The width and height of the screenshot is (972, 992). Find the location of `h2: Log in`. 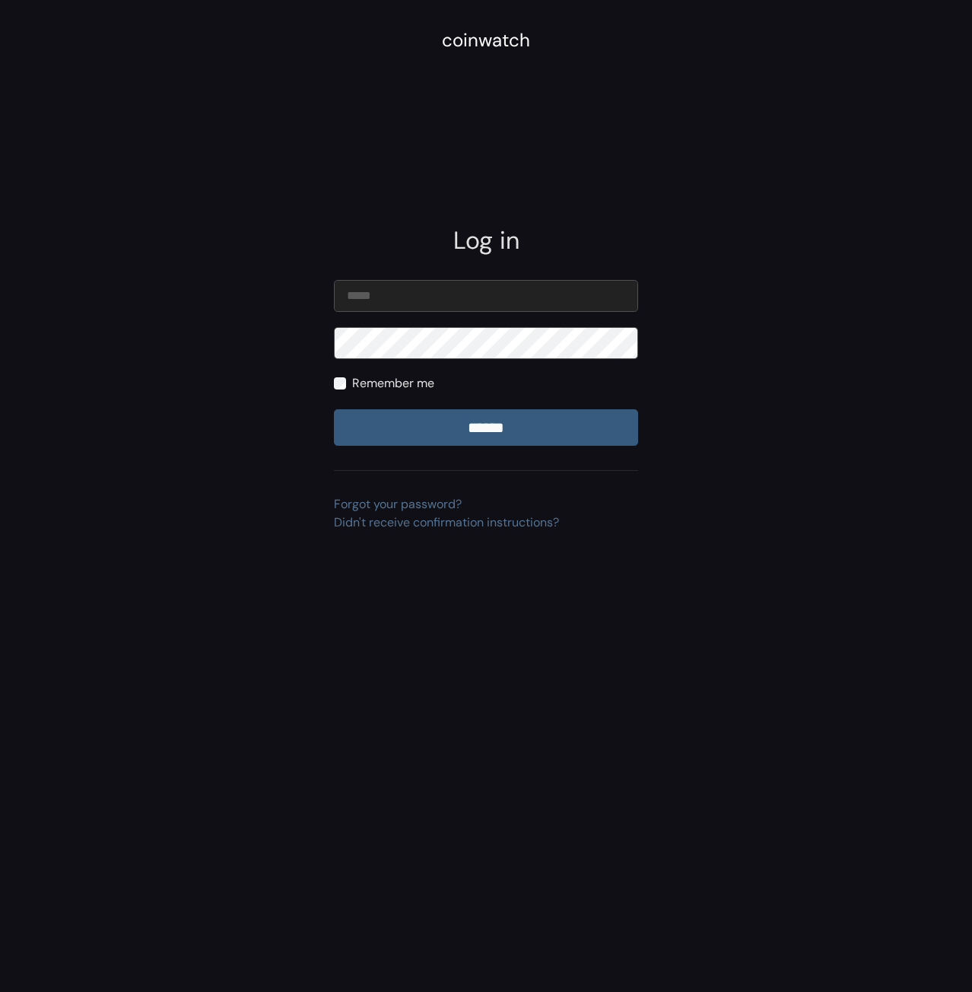

h2: Log in is located at coordinates (486, 240).